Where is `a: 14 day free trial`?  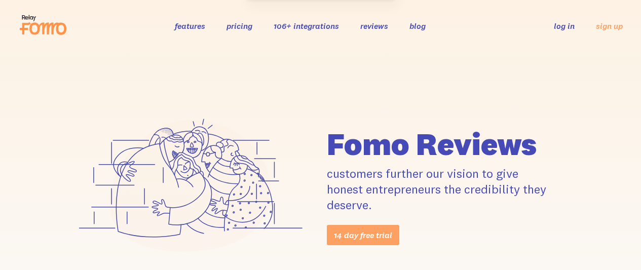
a: 14 day free trial is located at coordinates (363, 235).